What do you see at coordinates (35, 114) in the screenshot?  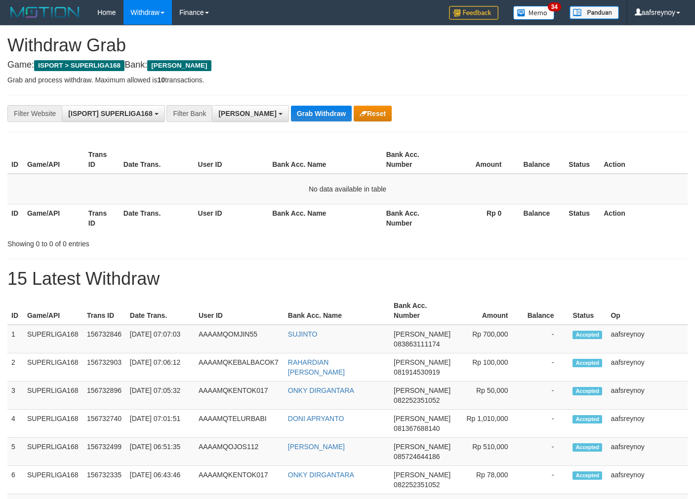 I see `div: Filter Website` at bounding box center [35, 114].